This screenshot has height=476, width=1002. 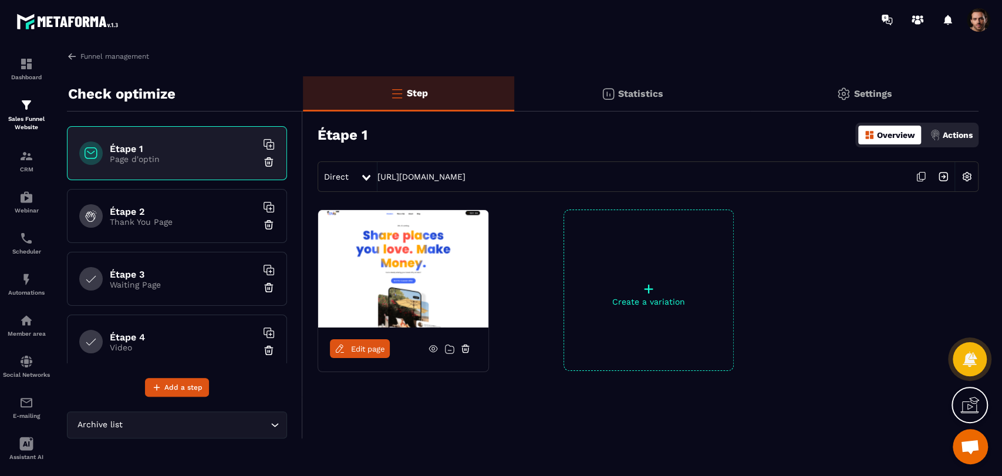 What do you see at coordinates (26, 415) in the screenshot?
I see `p: E-mailing` at bounding box center [26, 415].